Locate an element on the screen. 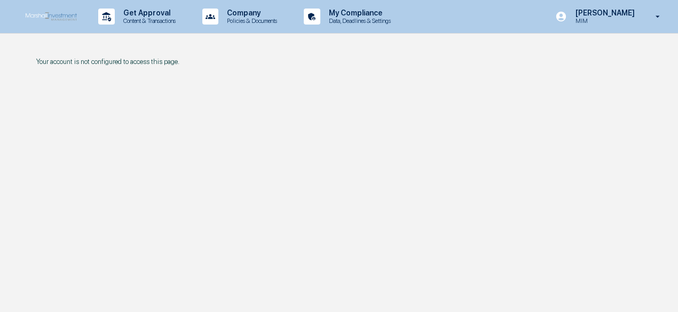 Image resolution: width=678 pixels, height=312 pixels. p: Policies & Documents is located at coordinates (251, 21).